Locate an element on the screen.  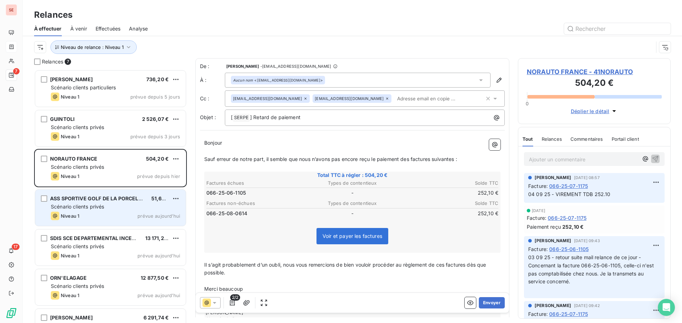
span: 252,10 € is located at coordinates (573, 227).